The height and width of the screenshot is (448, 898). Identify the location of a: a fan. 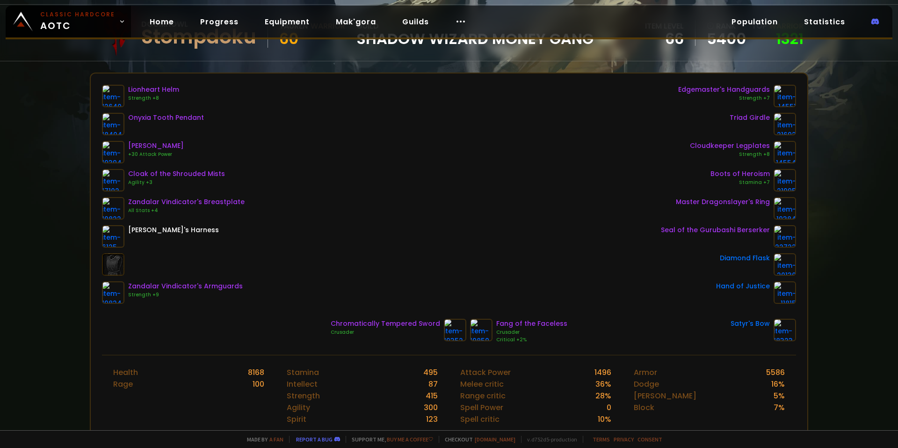
(277, 439).